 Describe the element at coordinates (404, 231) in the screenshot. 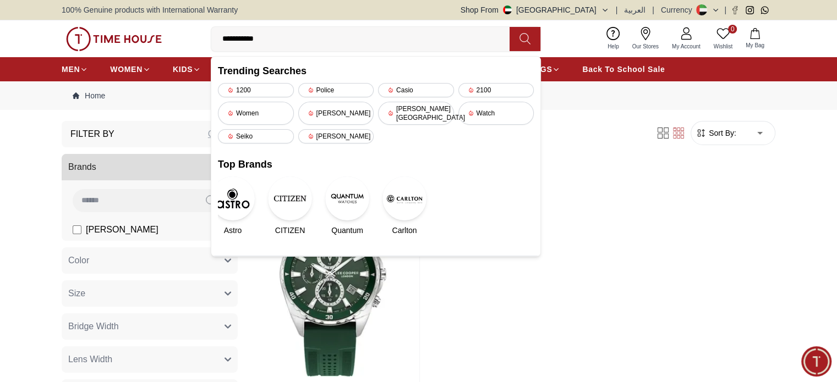

I see `span: Carlton` at that location.